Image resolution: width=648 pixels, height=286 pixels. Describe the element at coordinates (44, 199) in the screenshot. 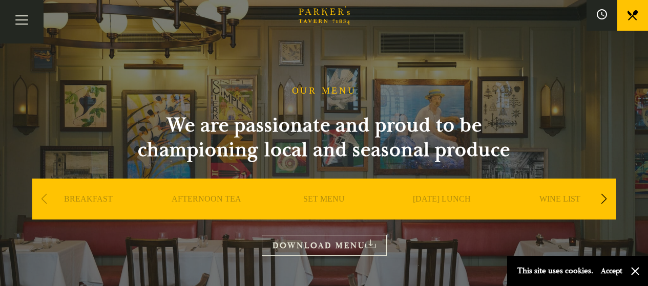

I see `div: Previous slide` at that location.